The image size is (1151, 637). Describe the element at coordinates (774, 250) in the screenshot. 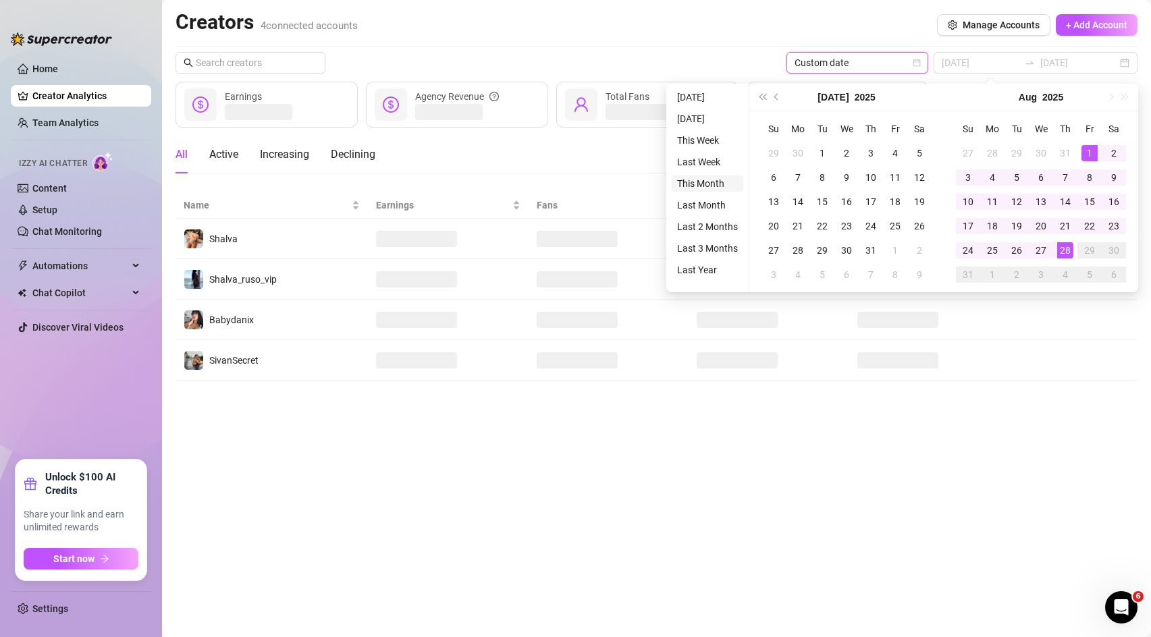

I see `div: 27` at that location.